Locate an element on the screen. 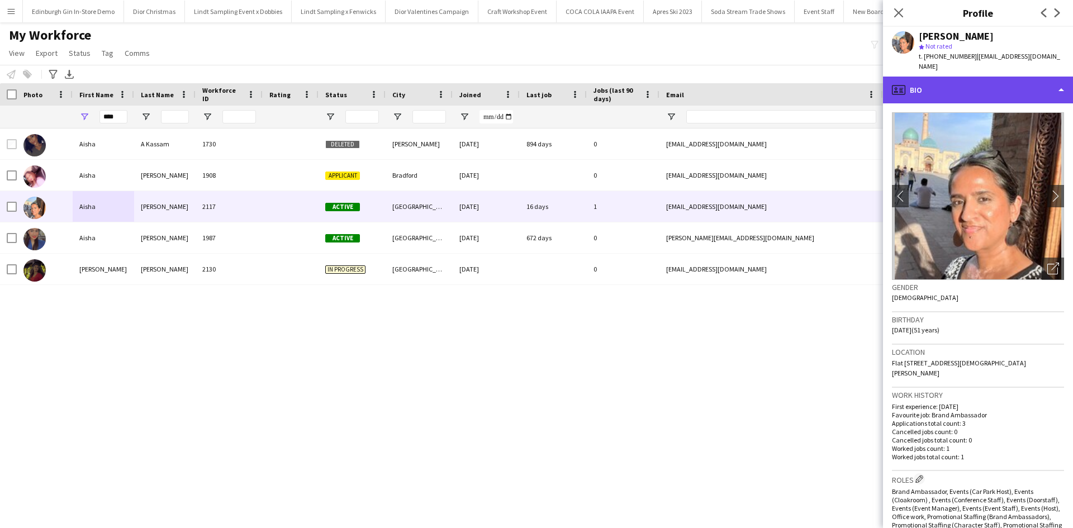 This screenshot has height=528, width=1073. button: New Board is located at coordinates (868, 11).